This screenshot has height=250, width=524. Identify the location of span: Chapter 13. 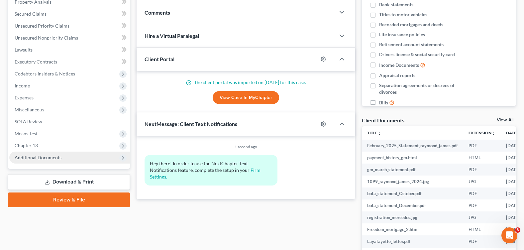
(26, 145).